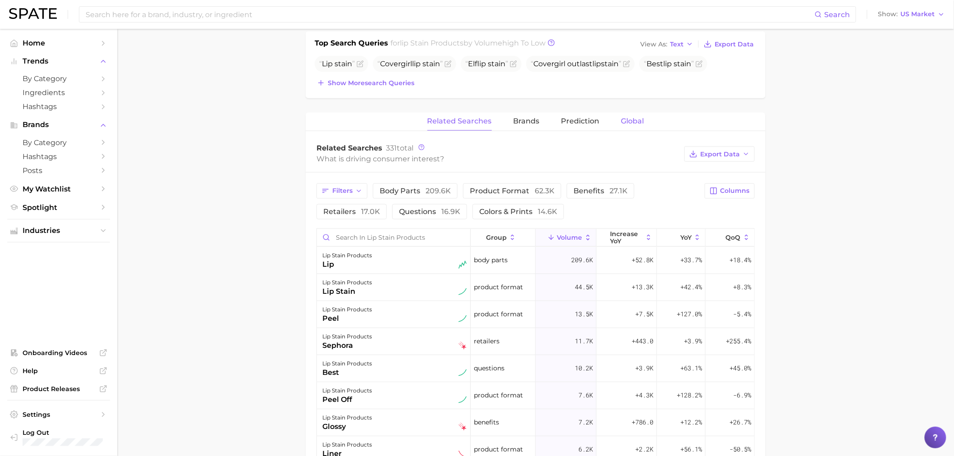  What do you see at coordinates (59, 207) in the screenshot?
I see `span: Spotlight` at bounding box center [59, 207].